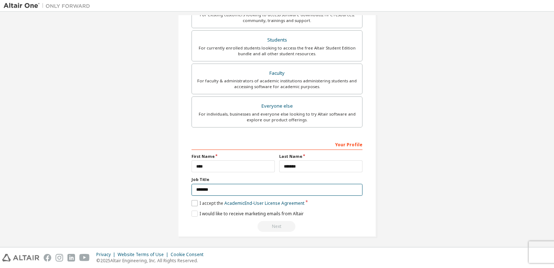 The height and width of the screenshot is (268, 554). Describe the element at coordinates (277, 40) in the screenshot. I see `div: Students` at that location.